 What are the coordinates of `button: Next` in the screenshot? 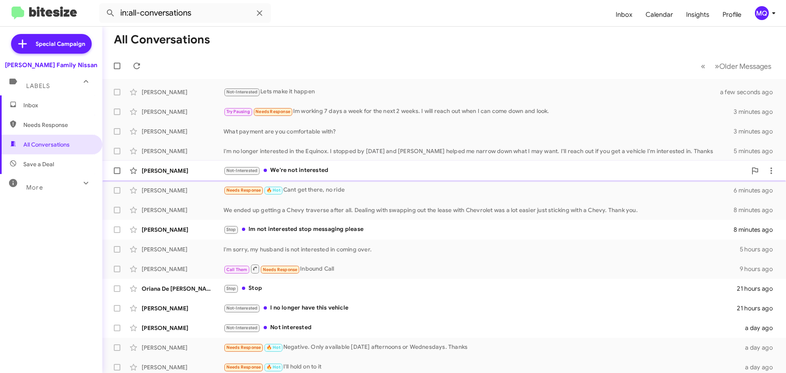 It's located at (743, 66).